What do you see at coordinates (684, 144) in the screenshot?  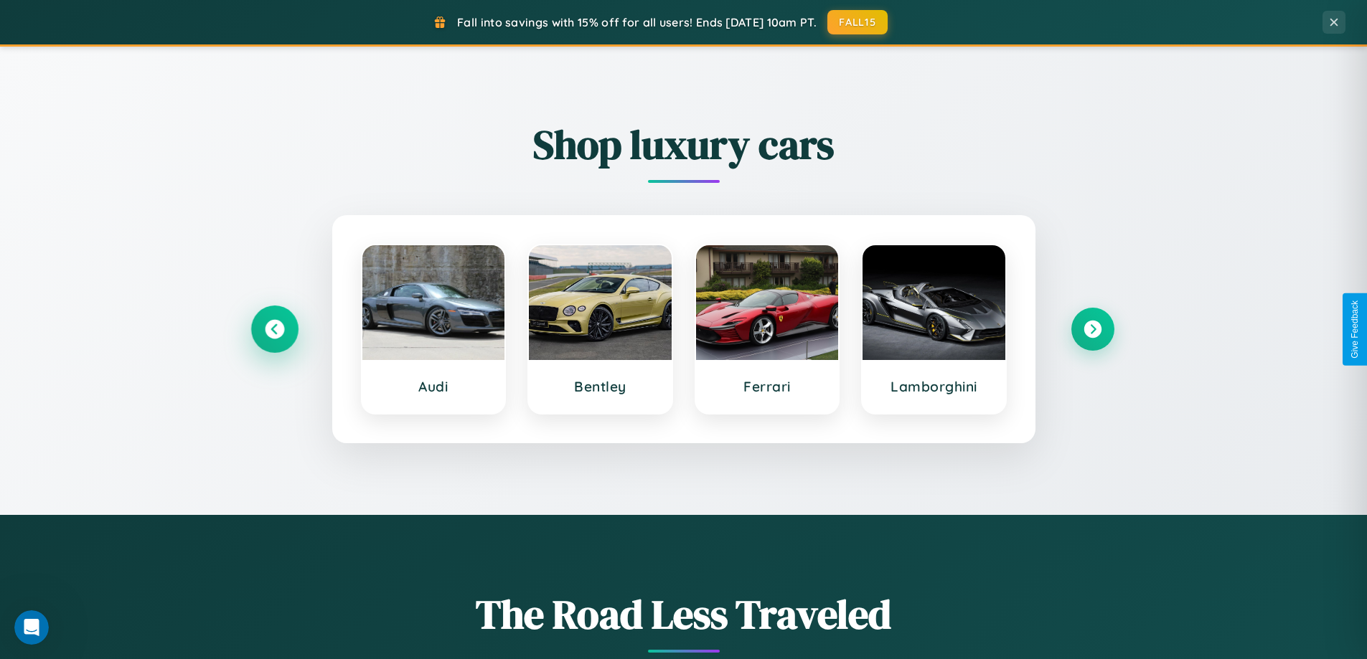 I see `h2: Shop luxury cars` at bounding box center [684, 144].